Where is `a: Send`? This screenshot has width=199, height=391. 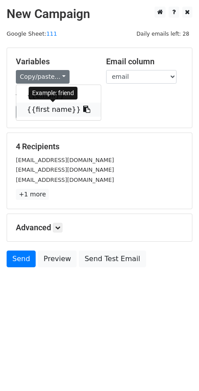 a: Send is located at coordinates (21, 259).